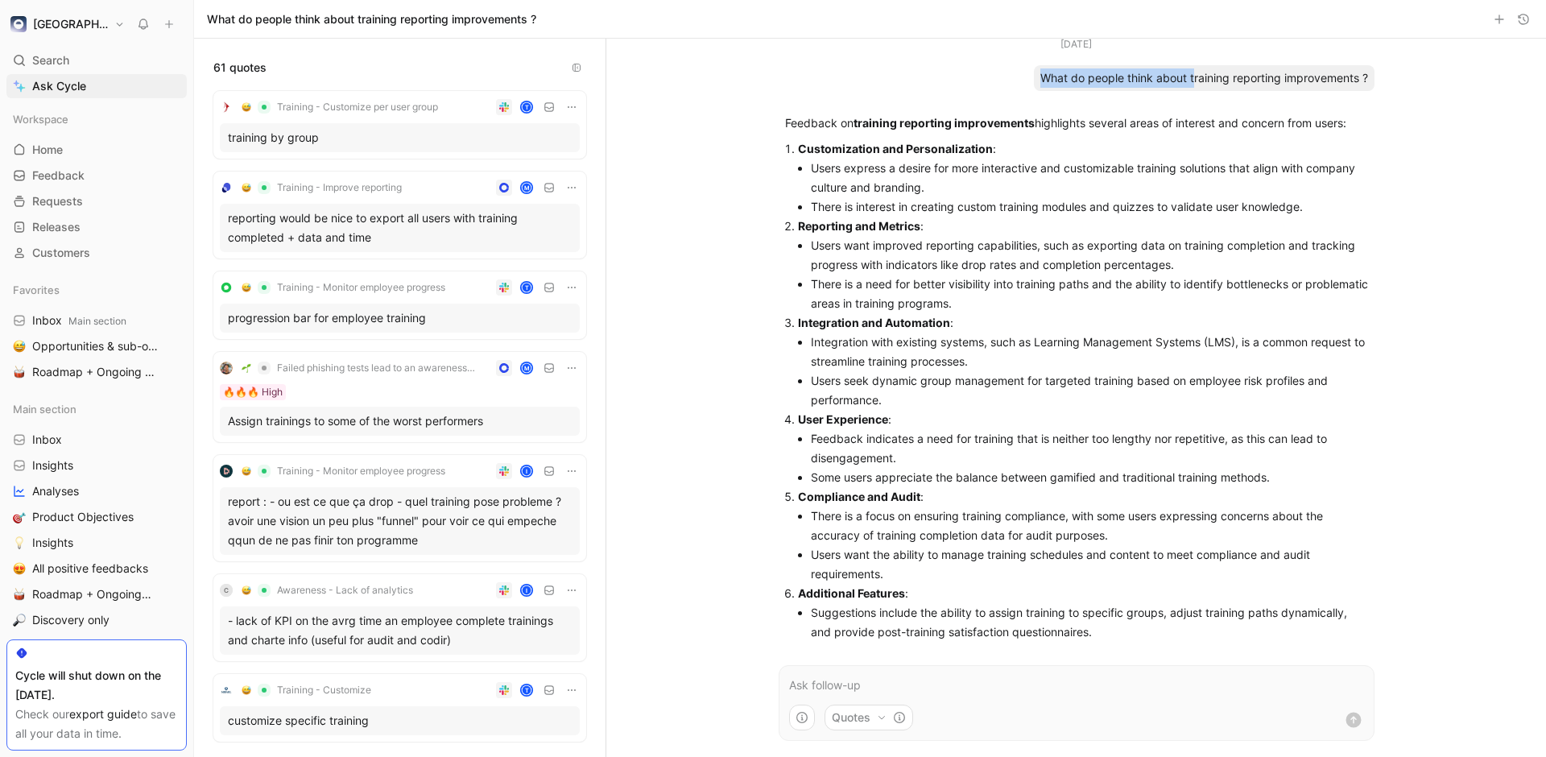  Describe the element at coordinates (97, 491) in the screenshot. I see `a: Analyses` at that location.